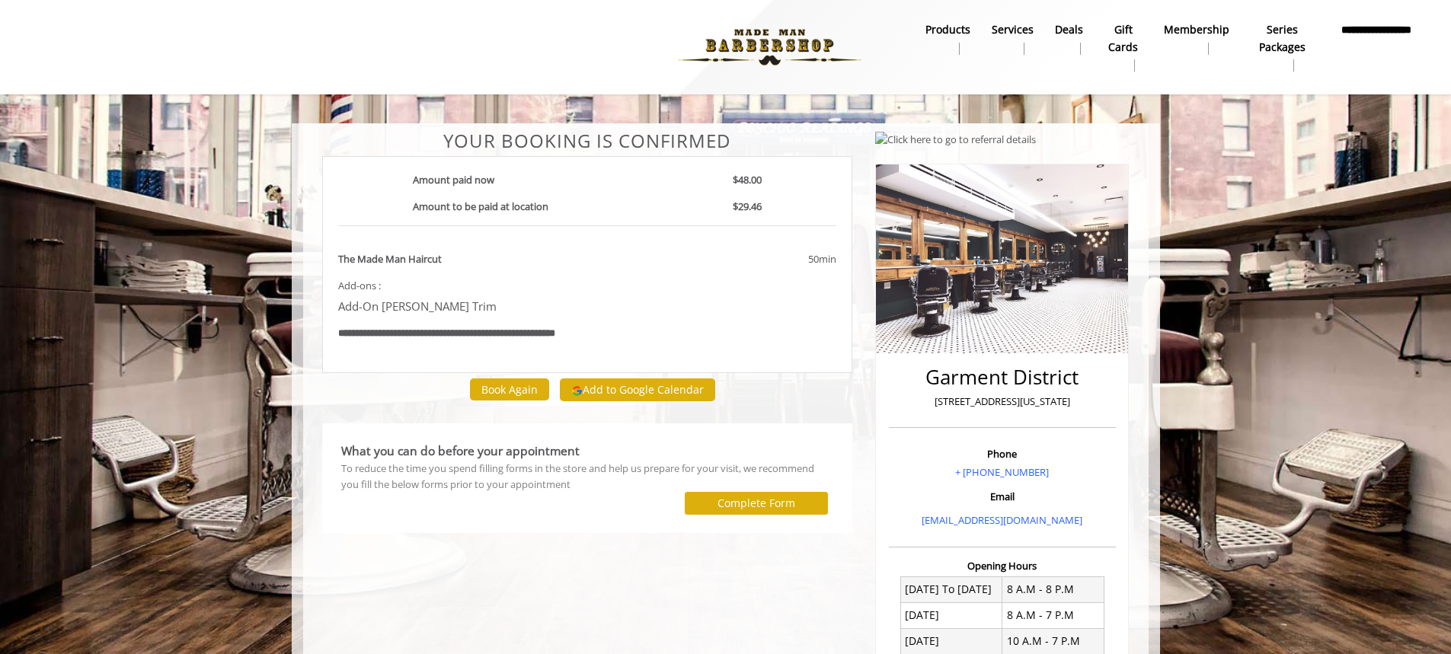 The height and width of the screenshot is (654, 1451). Describe the element at coordinates (460, 451) in the screenshot. I see `b: What you can do before your appointment` at that location.